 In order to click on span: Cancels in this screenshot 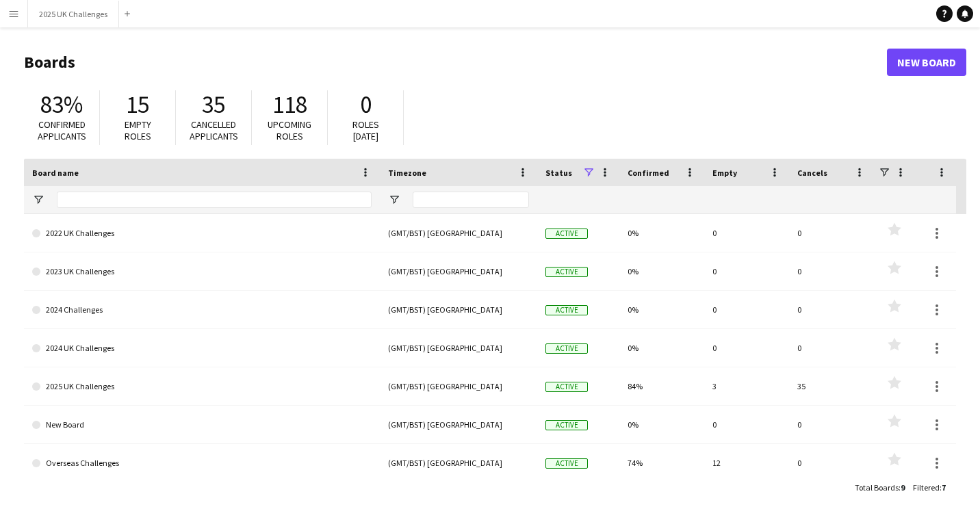, I will do `click(812, 172)`.